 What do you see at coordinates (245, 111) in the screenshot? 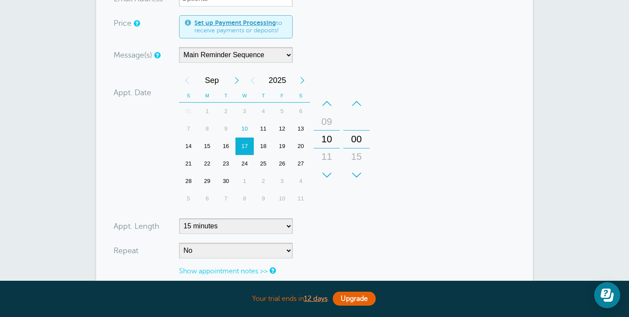
I see `div: Wednesday, September 3` at bounding box center [245, 111].